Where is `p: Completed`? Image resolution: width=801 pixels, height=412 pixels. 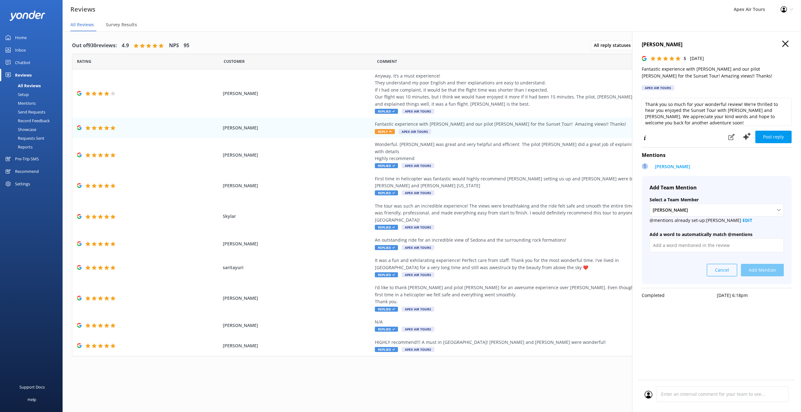
p: Completed is located at coordinates (679, 296).